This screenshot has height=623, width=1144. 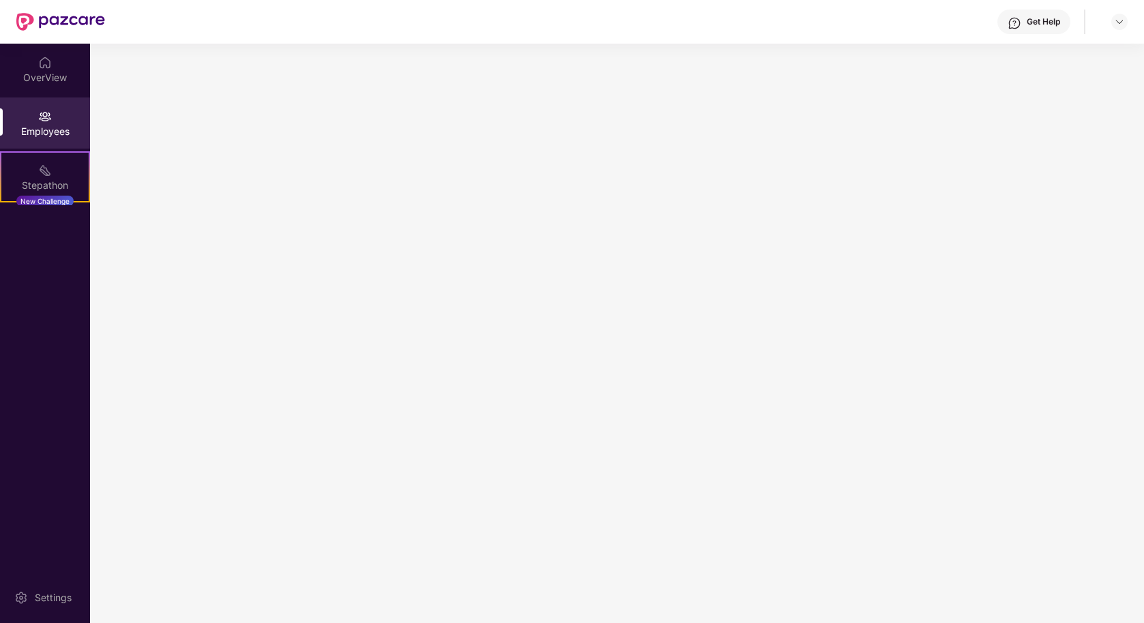 What do you see at coordinates (45, 186) in the screenshot?
I see `div: Stepathon` at bounding box center [45, 186].